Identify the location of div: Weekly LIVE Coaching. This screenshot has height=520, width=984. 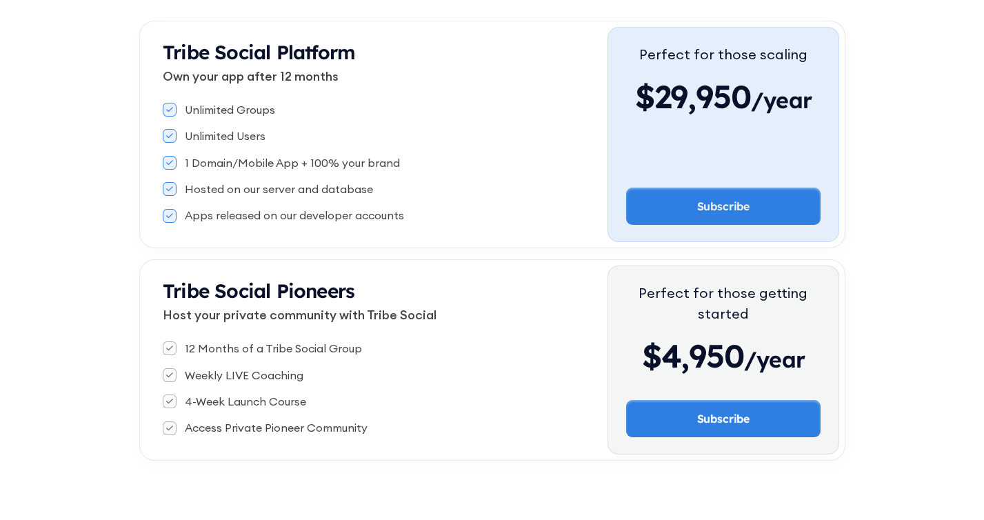
(244, 375).